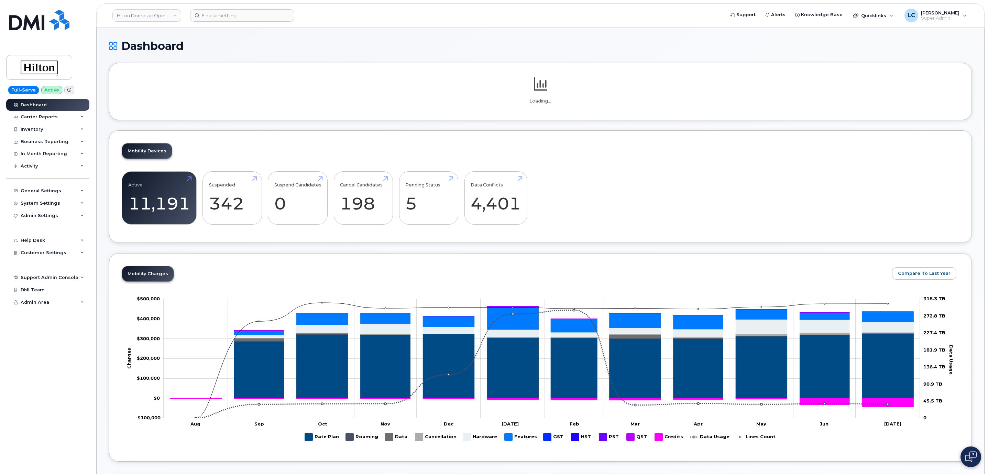 The image size is (988, 474). I want to click on tspan: 318.3 TB, so click(934, 298).